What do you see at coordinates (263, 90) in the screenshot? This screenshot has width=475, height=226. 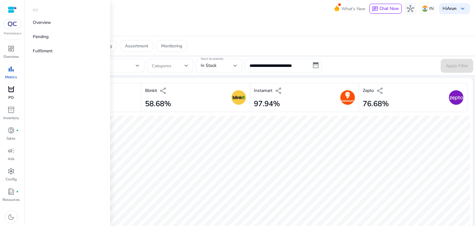 I see `p: Instamart` at bounding box center [263, 90].